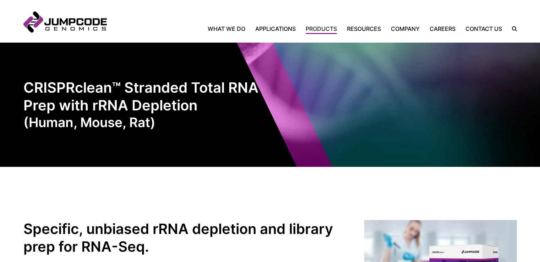  What do you see at coordinates (321, 29) in the screenshot?
I see `a: Products` at bounding box center [321, 29].